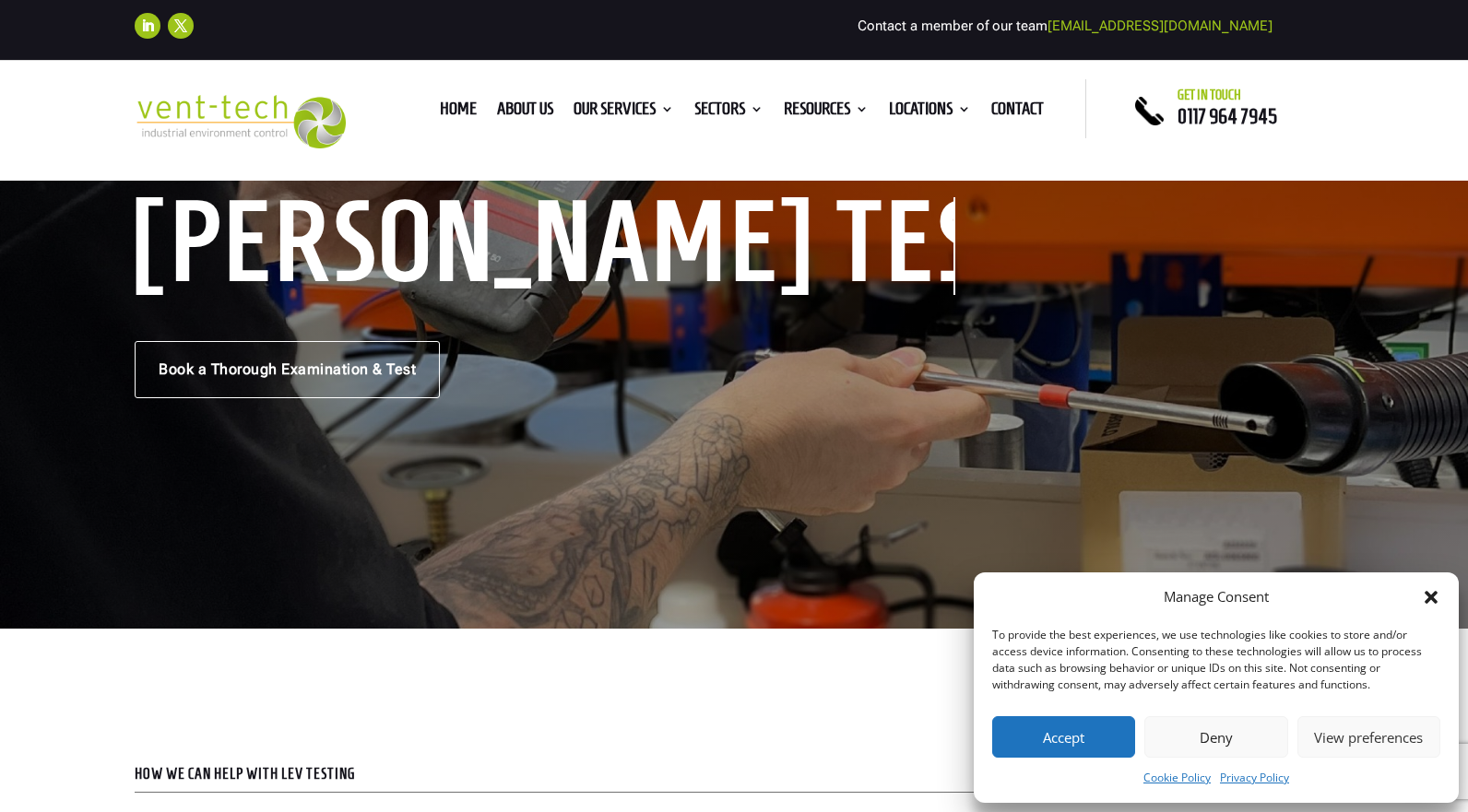  Describe the element at coordinates (181, 26) in the screenshot. I see `a: Follow on X` at that location.